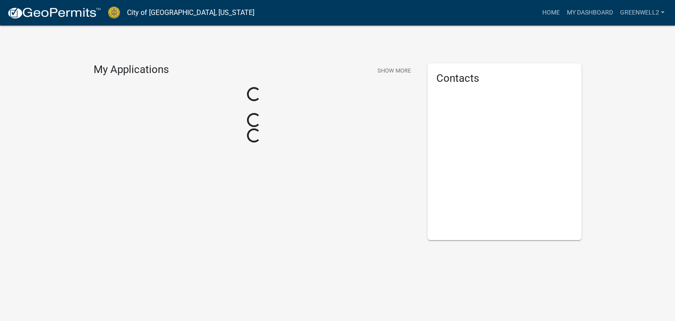  I want to click on h4: My Applications, so click(131, 70).